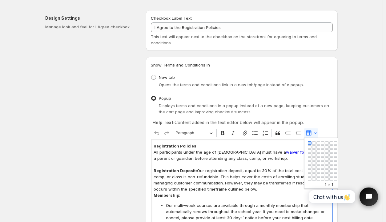 The height and width of the screenshot is (222, 386). I want to click on span: New tab, so click(167, 77).